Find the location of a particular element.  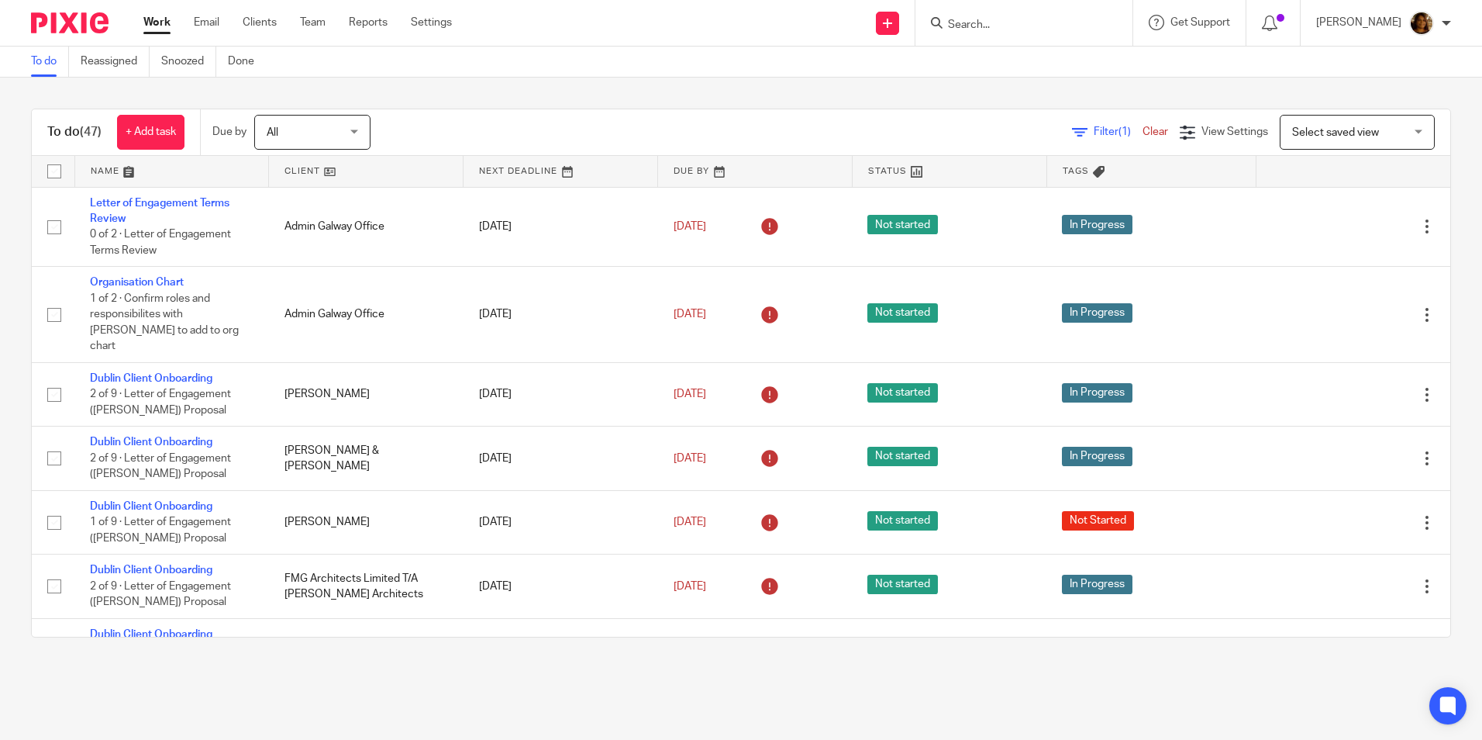

a: Clear is located at coordinates (1155, 132).